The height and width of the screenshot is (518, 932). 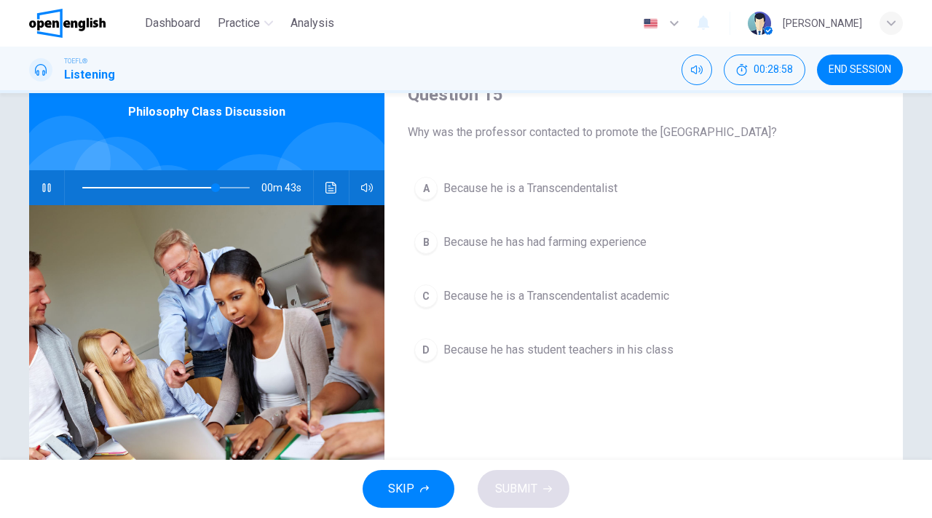 What do you see at coordinates (312, 23) in the screenshot?
I see `a: Analysis` at bounding box center [312, 23].